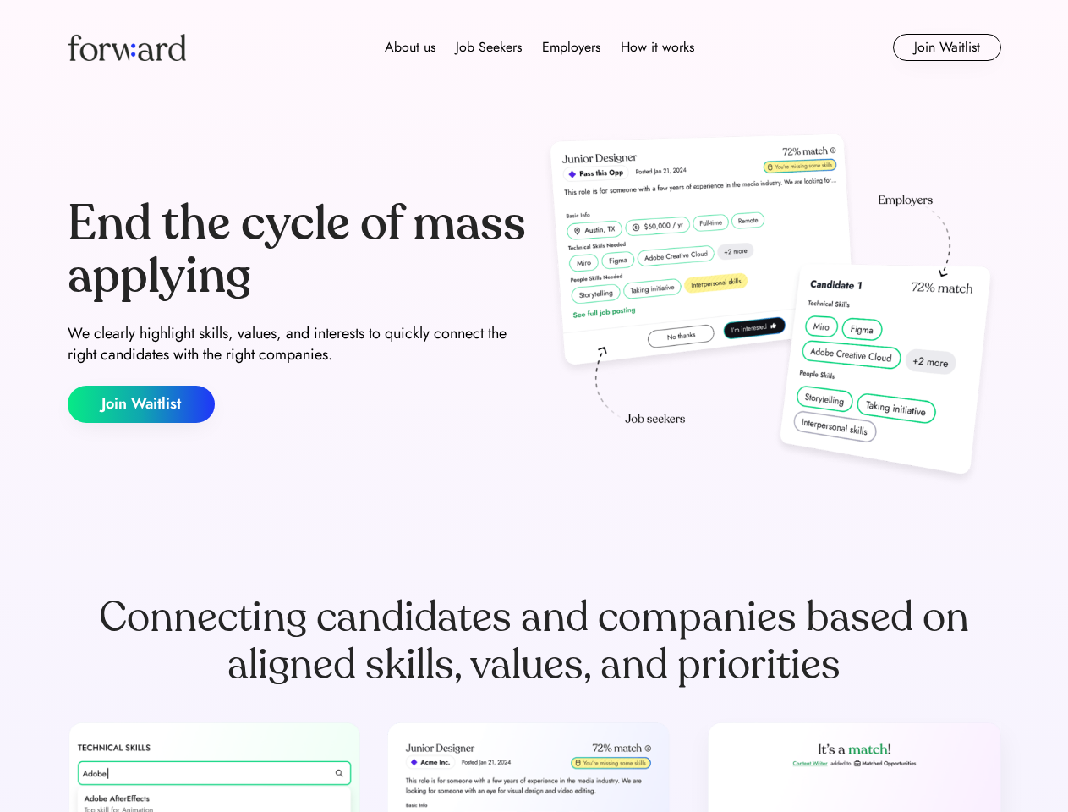 Image resolution: width=1068 pixels, height=812 pixels. I want to click on div: Job Seekers, so click(489, 47).